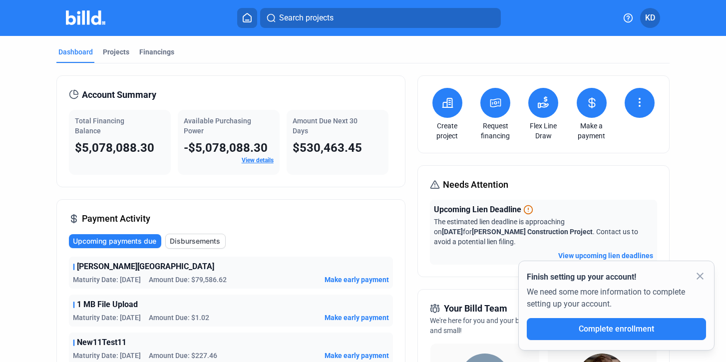  What do you see at coordinates (306, 18) in the screenshot?
I see `span: Search projects` at bounding box center [306, 18].